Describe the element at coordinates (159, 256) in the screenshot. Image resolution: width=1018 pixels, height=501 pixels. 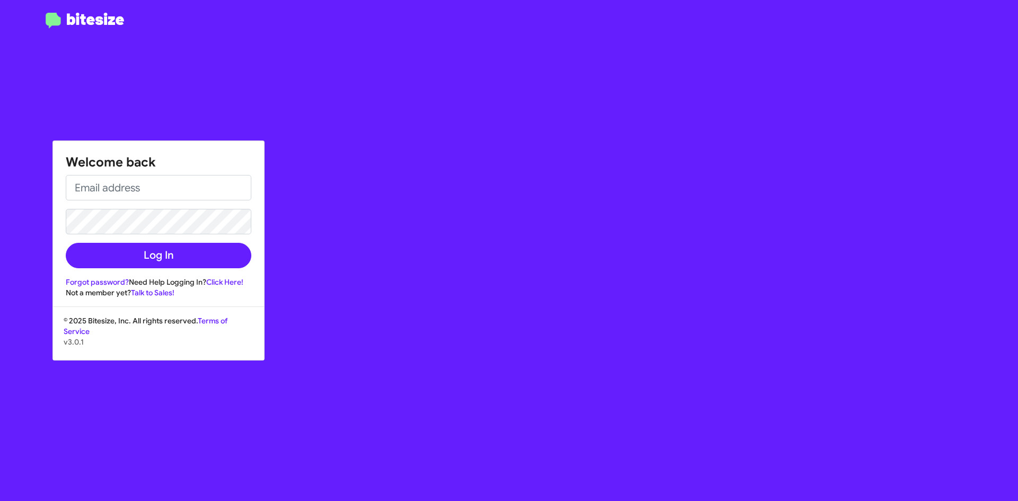
I see `button: Log In` at that location.